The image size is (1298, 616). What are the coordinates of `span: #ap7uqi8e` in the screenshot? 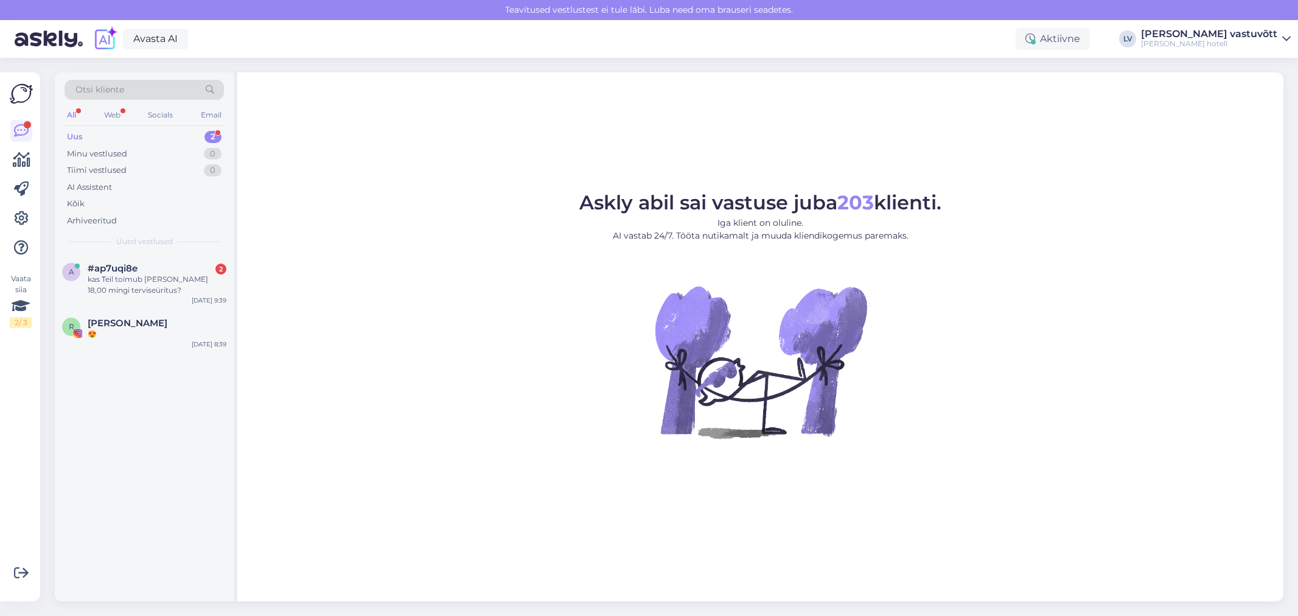 It's located at (113, 268).